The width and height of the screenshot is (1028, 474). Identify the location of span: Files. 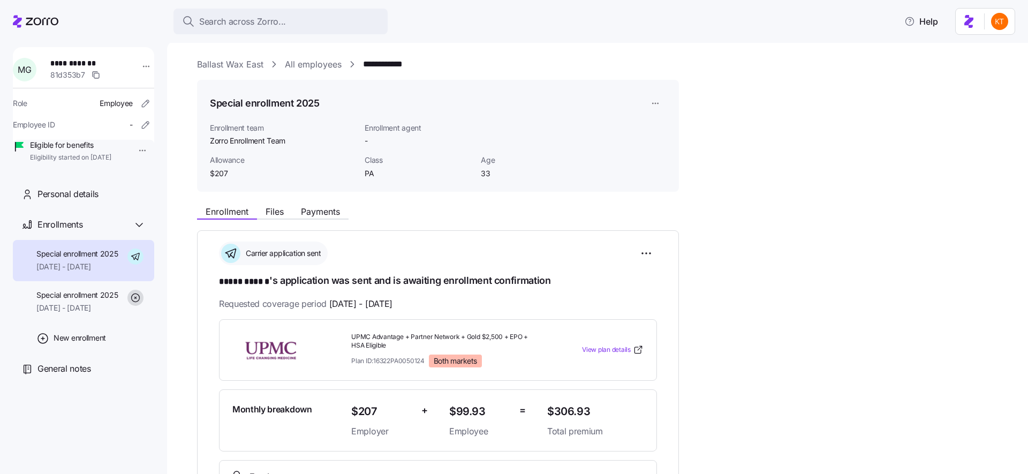
(275, 212).